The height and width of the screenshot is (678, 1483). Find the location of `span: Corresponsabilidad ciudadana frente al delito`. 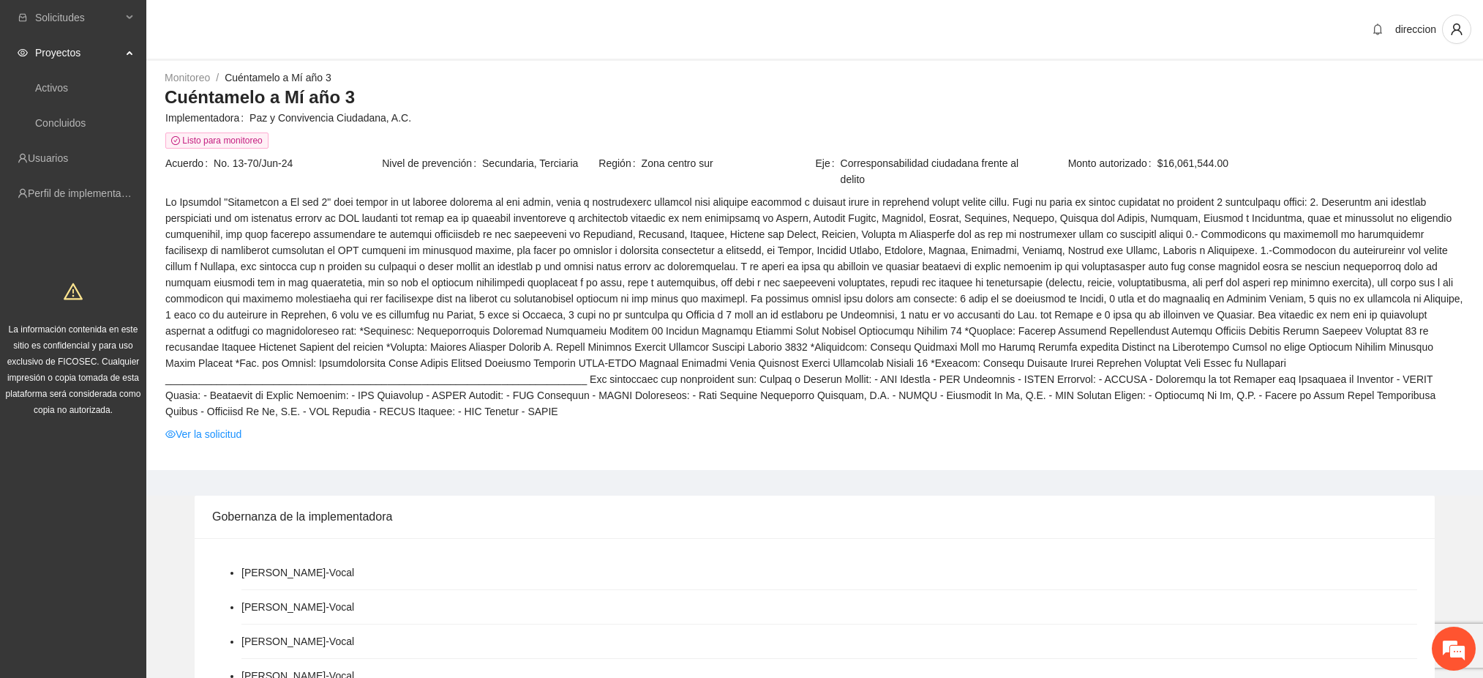

span: Corresponsabilidad ciudadana frente al delito is located at coordinates (936, 171).